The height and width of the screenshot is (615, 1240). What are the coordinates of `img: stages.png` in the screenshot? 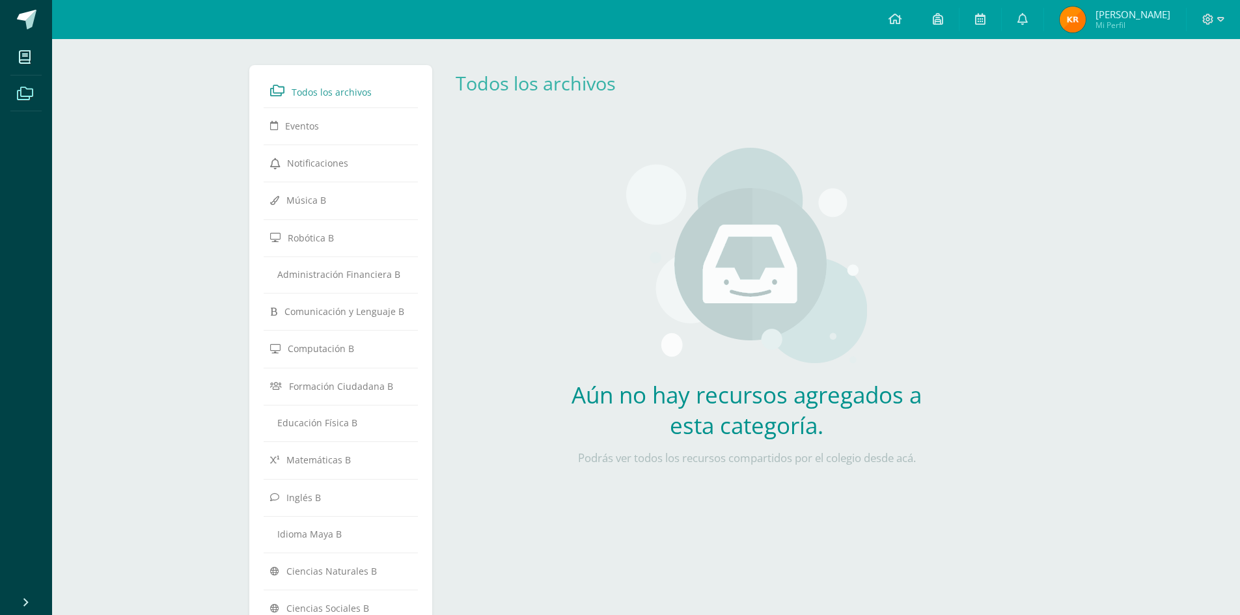 It's located at (747, 258).